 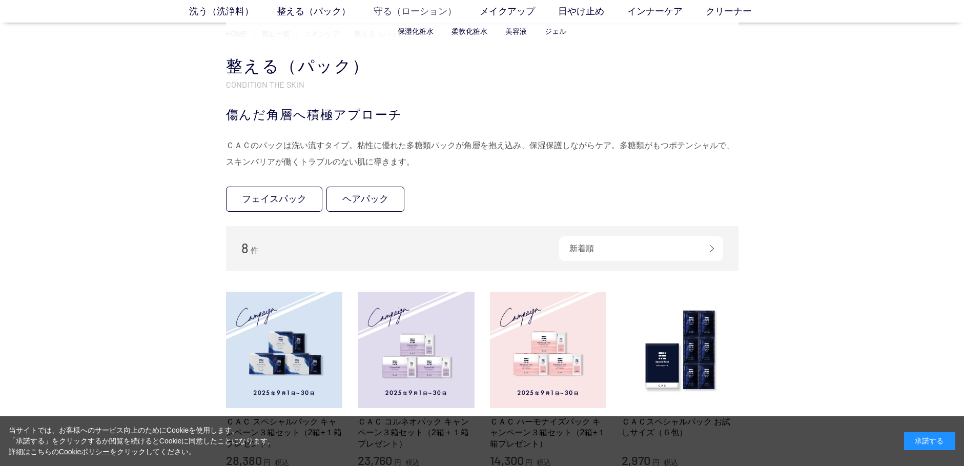 I want to click on a: ヘアパック, so click(x=366, y=199).